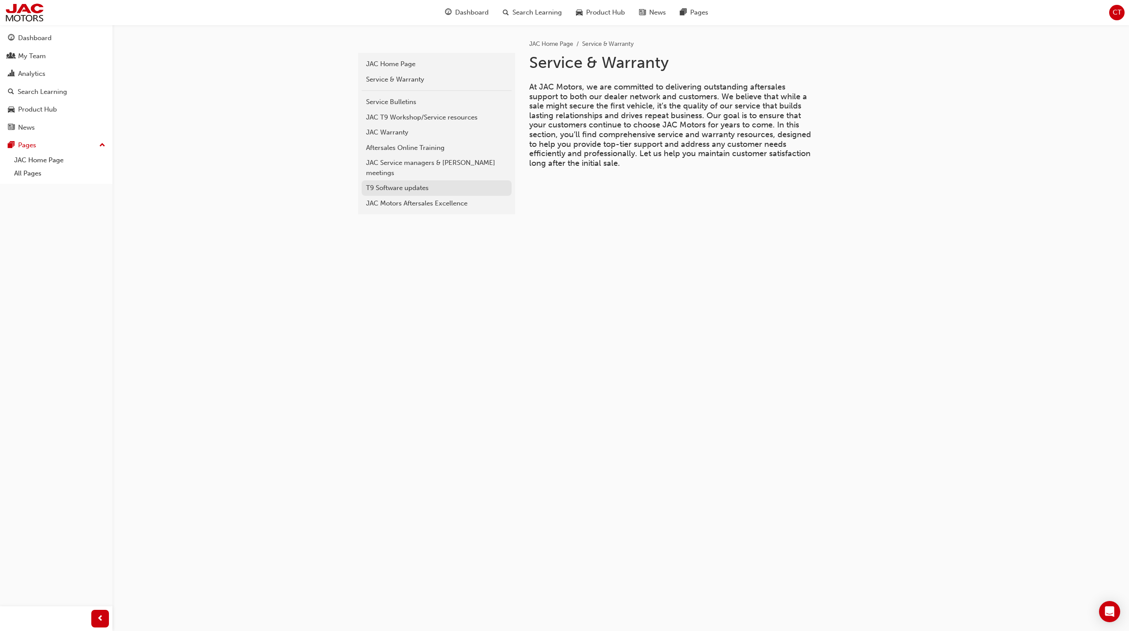  I want to click on span: Search Learning, so click(537, 12).